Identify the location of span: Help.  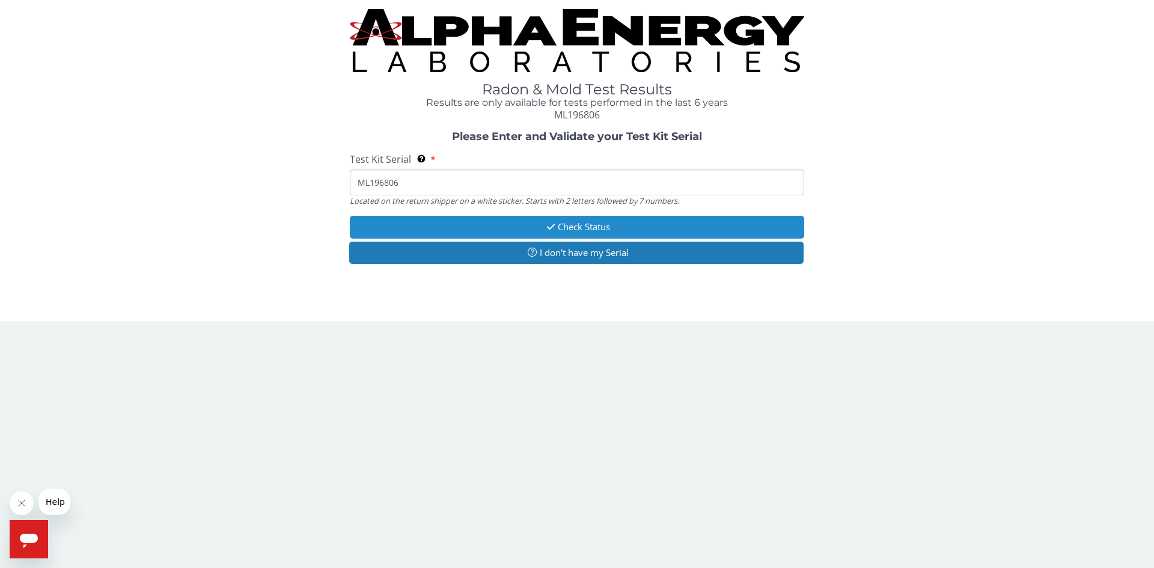
(17, 13).